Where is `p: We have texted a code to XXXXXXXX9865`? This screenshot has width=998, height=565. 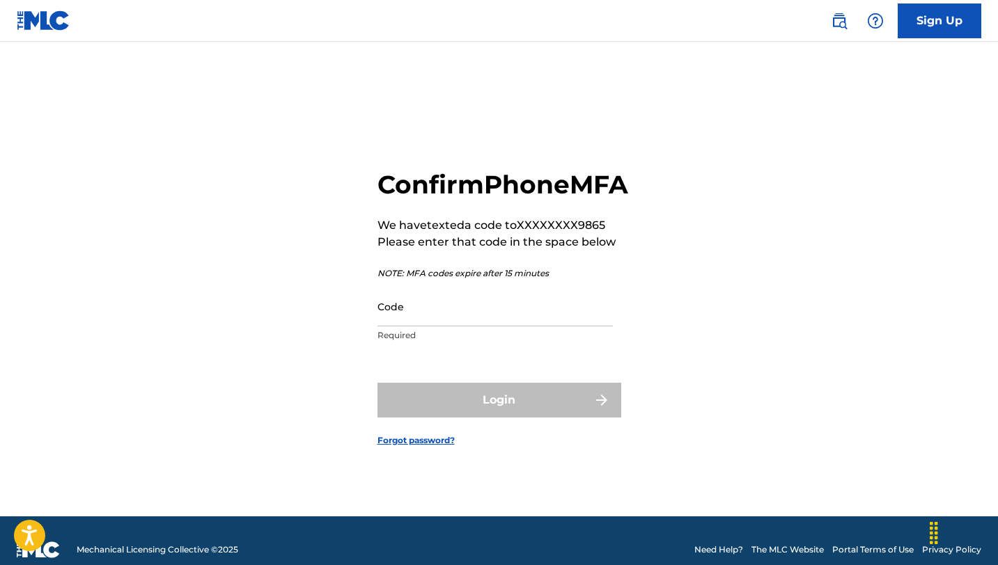 p: We have texted a code to XXXXXXXX9865 is located at coordinates (503, 226).